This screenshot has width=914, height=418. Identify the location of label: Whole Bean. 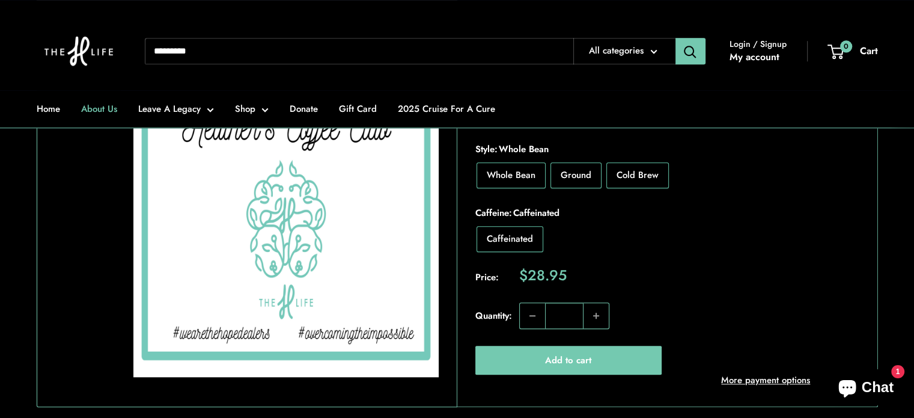
(511, 175).